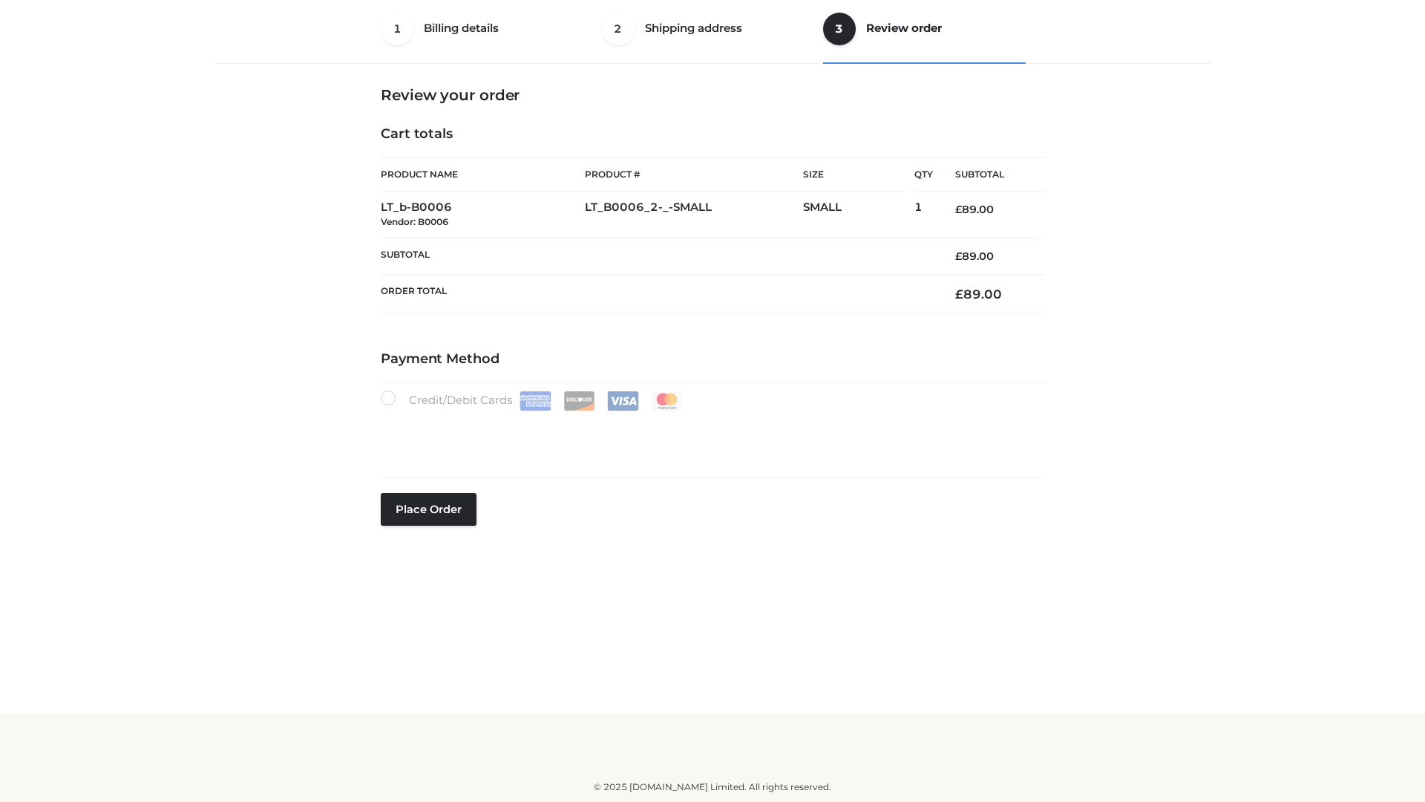 The image size is (1425, 802). Describe the element at coordinates (694, 174) in the screenshot. I see `th: Product #` at that location.